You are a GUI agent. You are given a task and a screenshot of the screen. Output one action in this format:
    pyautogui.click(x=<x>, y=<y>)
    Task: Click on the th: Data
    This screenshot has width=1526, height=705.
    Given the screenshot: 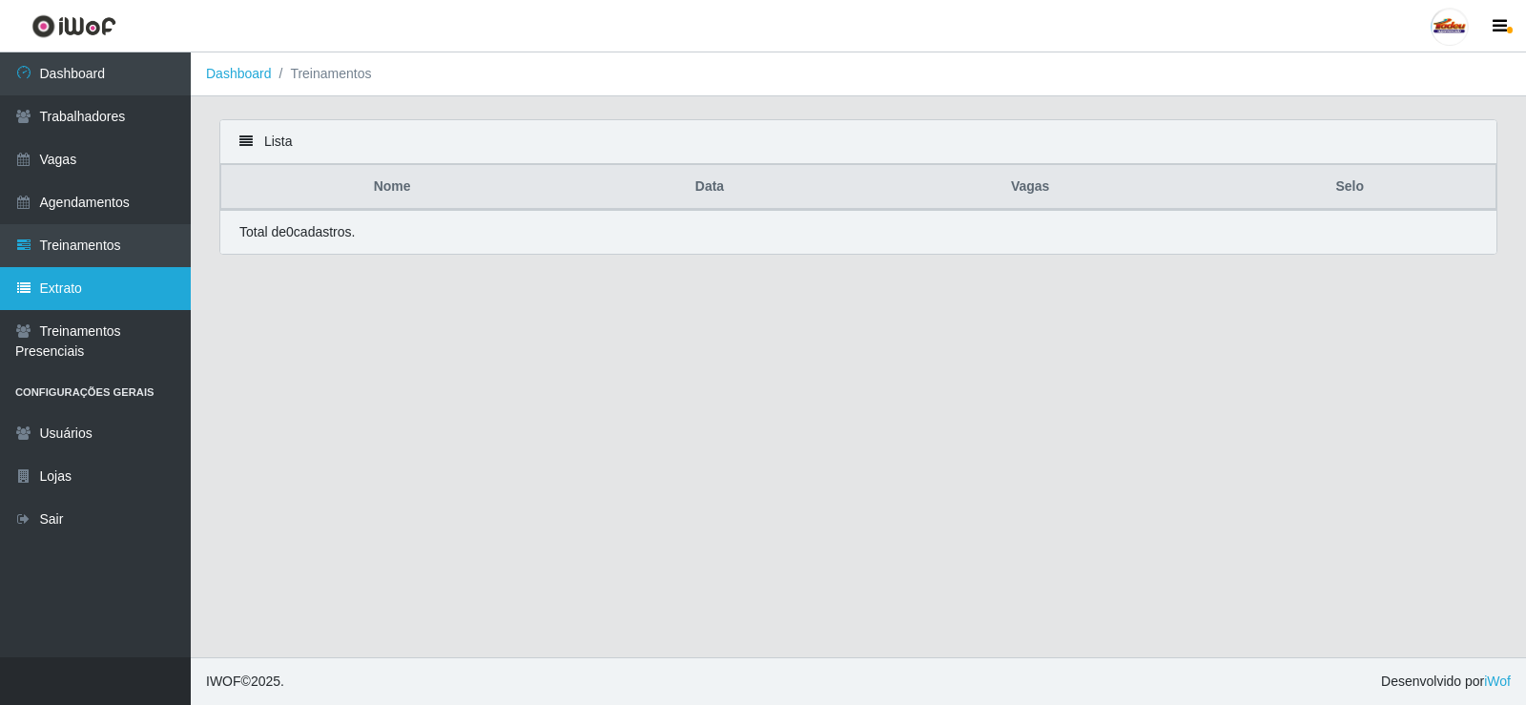 What is the action you would take?
    pyautogui.click(x=710, y=187)
    